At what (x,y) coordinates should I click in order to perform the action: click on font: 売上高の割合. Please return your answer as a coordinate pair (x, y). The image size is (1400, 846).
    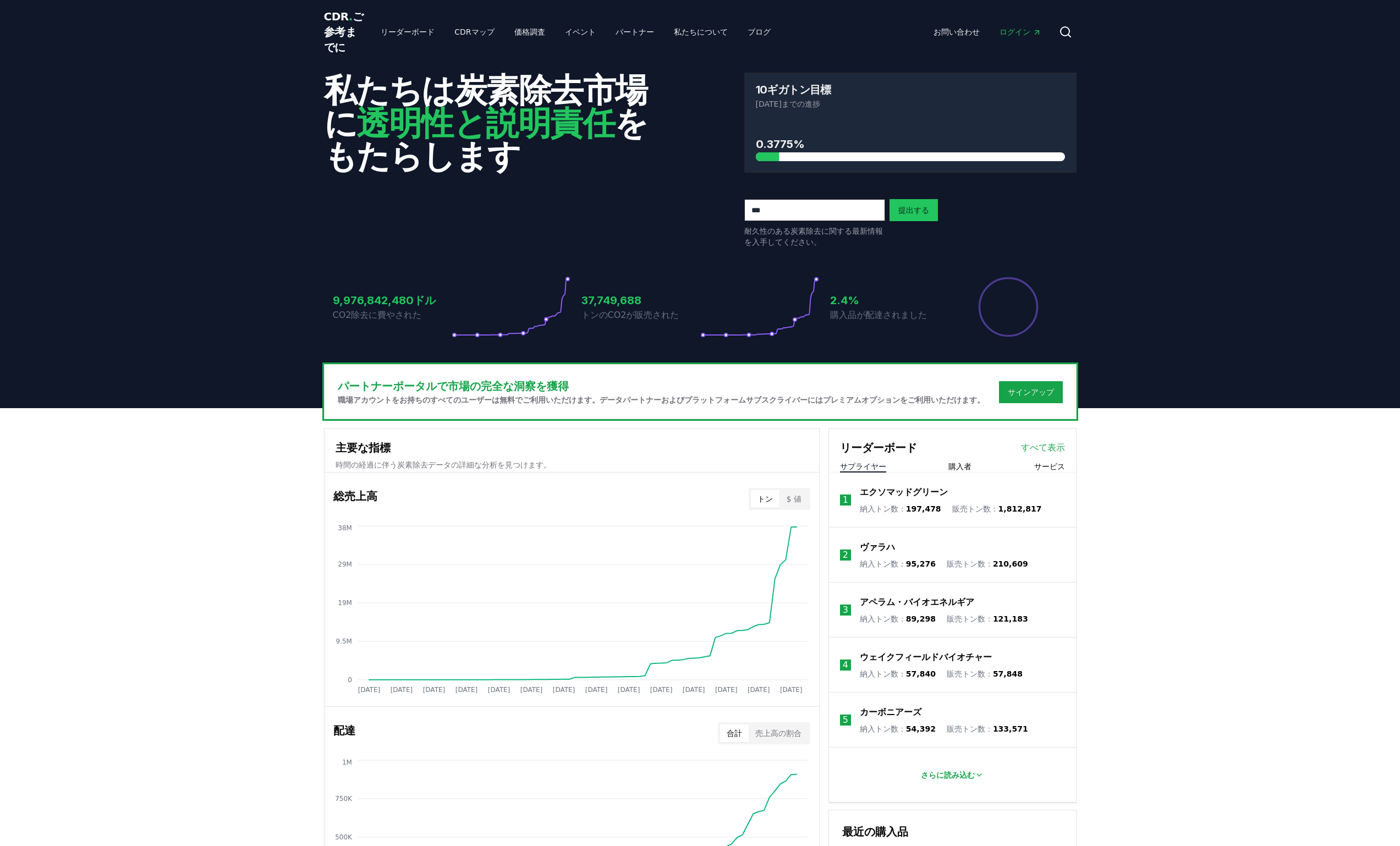
    Looking at the image, I should click on (778, 733).